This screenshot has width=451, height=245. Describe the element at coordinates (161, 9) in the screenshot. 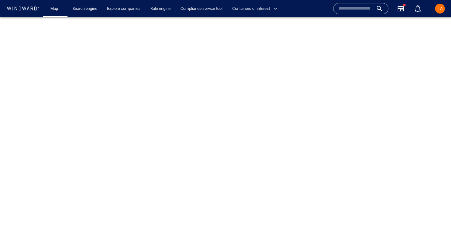

I see `a: Rule engine` at that location.